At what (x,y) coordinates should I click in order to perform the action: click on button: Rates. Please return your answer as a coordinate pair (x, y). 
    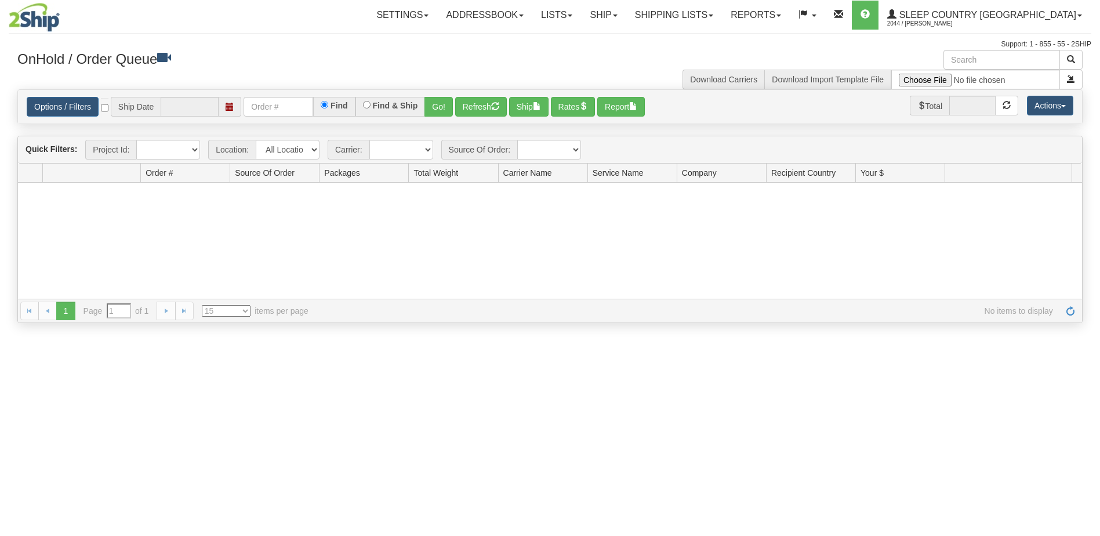
    Looking at the image, I should click on (573, 107).